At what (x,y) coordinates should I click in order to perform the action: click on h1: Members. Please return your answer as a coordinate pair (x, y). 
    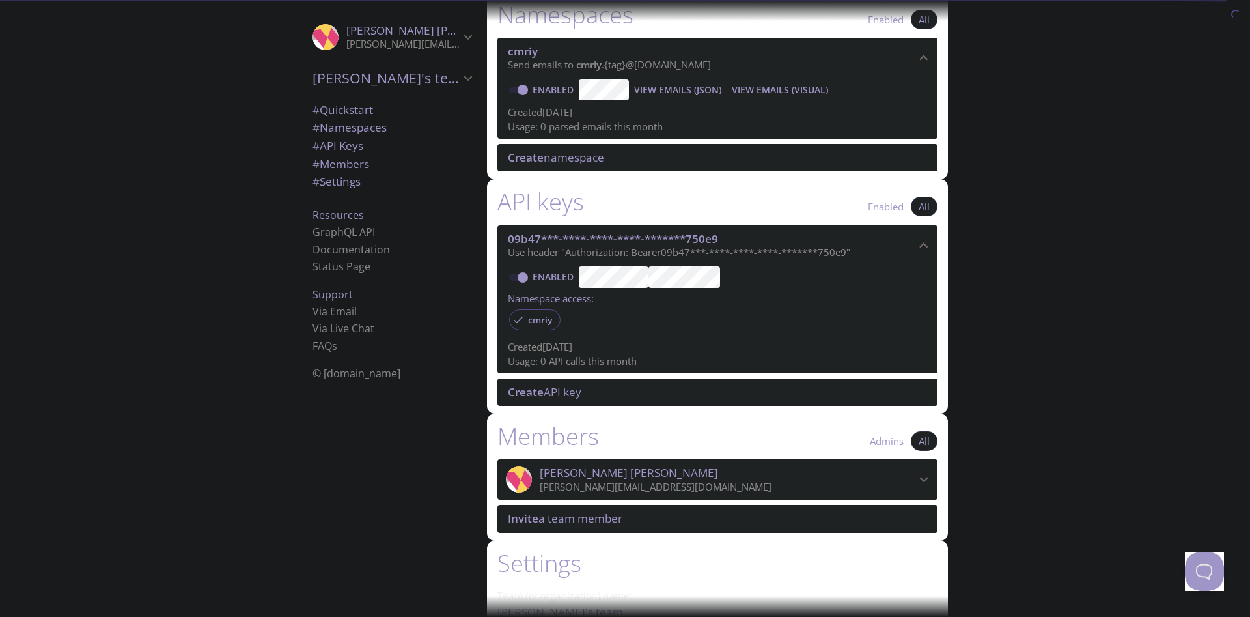
    Looking at the image, I should click on (548, 436).